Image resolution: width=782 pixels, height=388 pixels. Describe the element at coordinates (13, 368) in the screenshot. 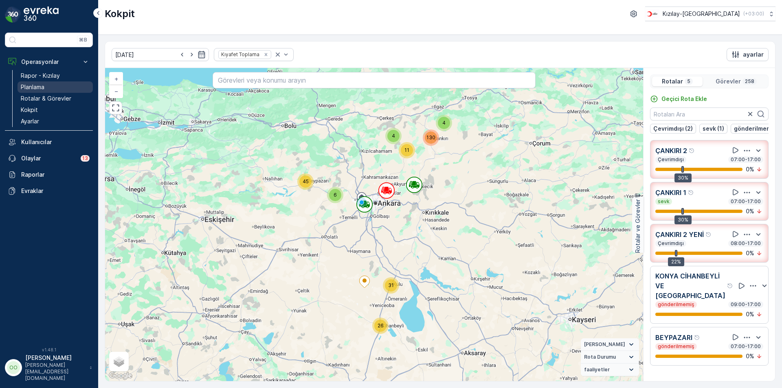

I see `div: OO` at that location.